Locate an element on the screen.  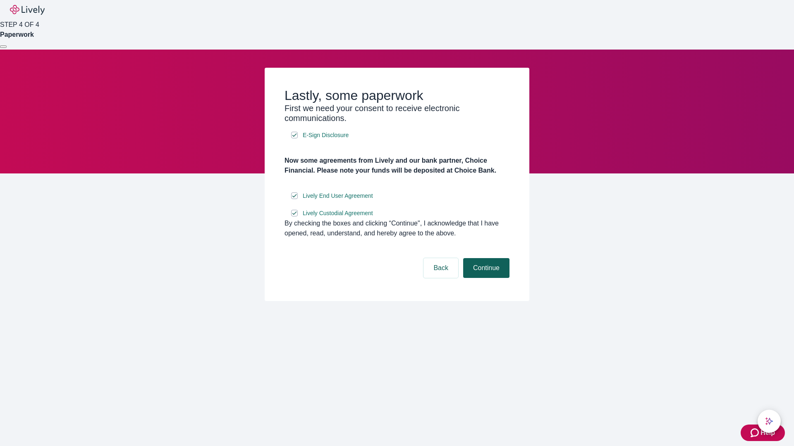
div: By checking the boxes and clicking “Continue", I acknowledge that I have opened, read, understand... is located at coordinates (397, 229).